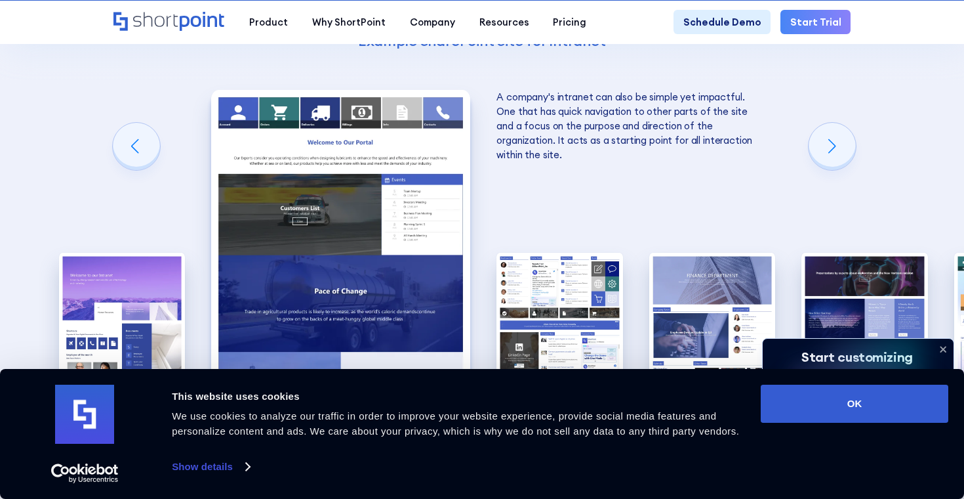 The width and height of the screenshot is (964, 499). Describe the element at coordinates (349, 22) in the screenshot. I see `a: Why ShortPoint` at that location.